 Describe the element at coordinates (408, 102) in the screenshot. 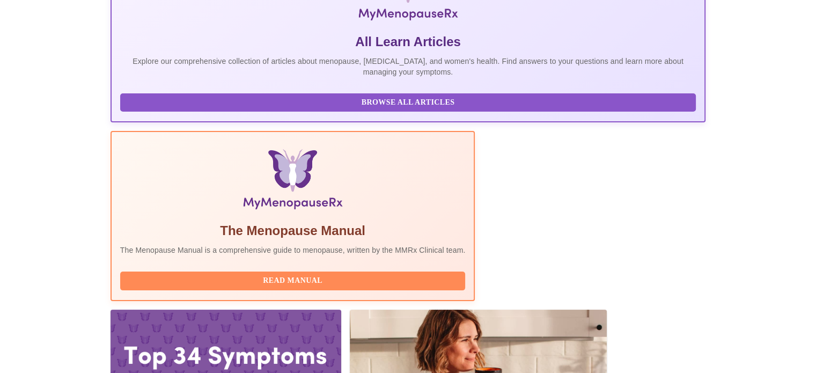

I see `button: Browse All Articles` at that location.